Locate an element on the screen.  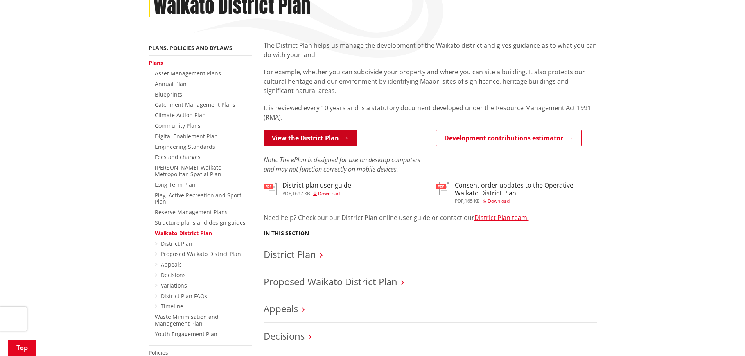
h3: District plan user guide is located at coordinates (317, 185).